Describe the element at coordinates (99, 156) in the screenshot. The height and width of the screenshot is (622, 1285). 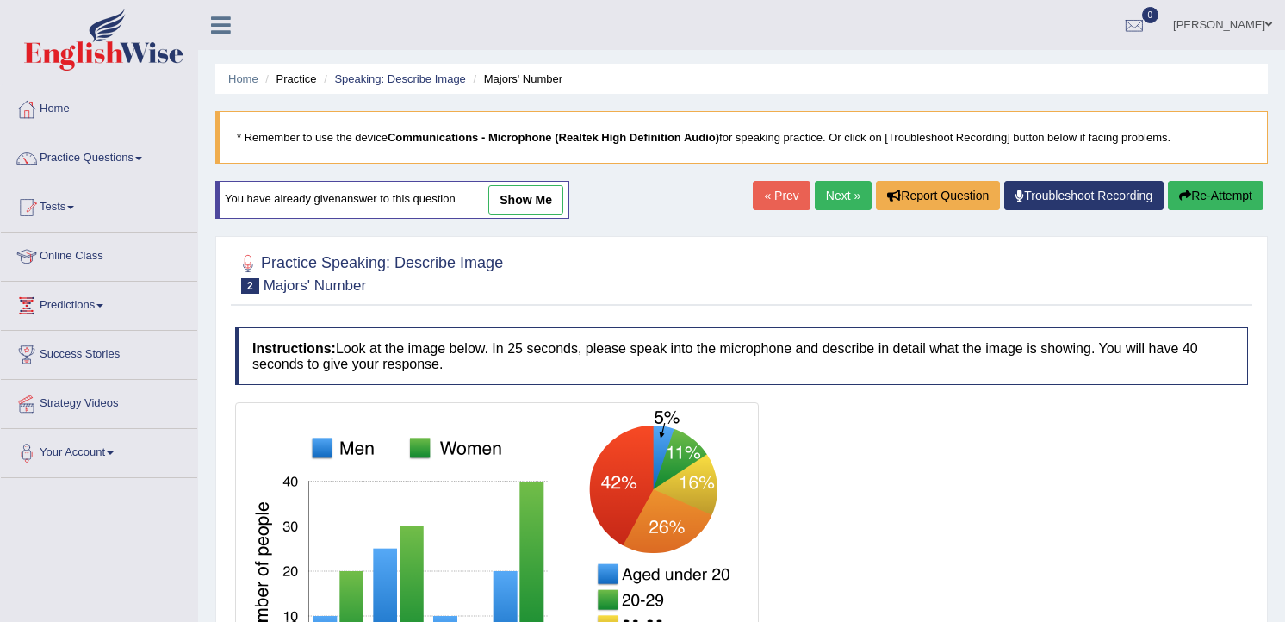
I see `a: Practice Questions` at that location.